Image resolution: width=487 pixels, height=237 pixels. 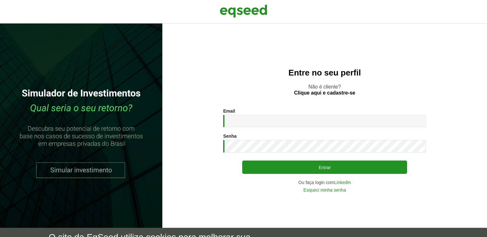 What do you see at coordinates (325, 93) in the screenshot?
I see `a: Clique aqui e cadastre-se` at bounding box center [325, 93].